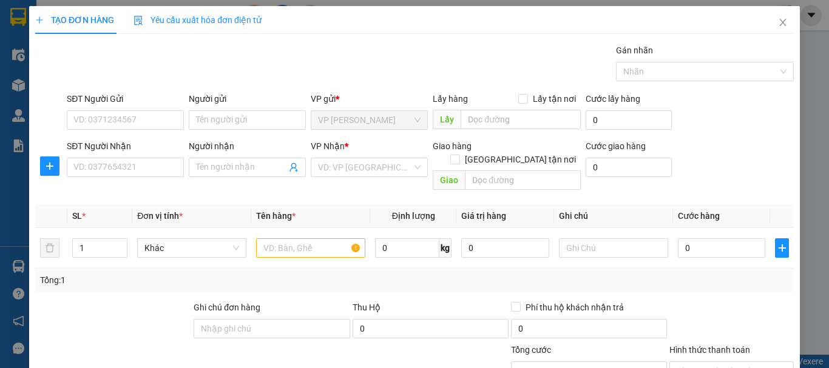  What do you see at coordinates (50, 248) in the screenshot?
I see `button: delete` at bounding box center [50, 248].